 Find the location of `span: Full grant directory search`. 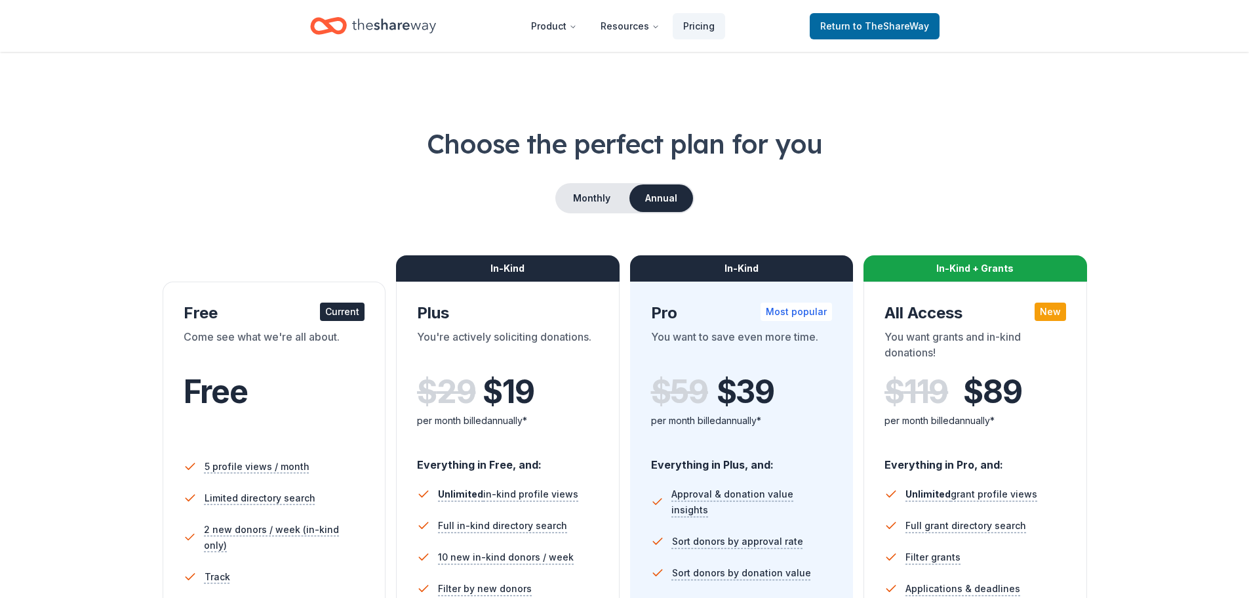

span: Full grant directory search is located at coordinates (966, 525).